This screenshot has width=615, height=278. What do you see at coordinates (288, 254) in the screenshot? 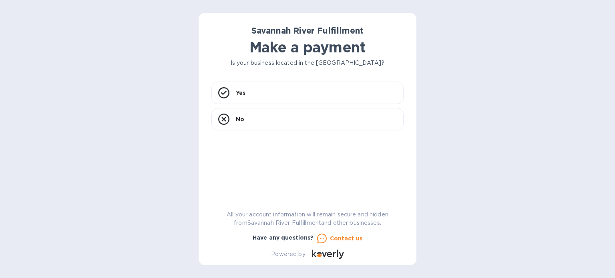
I see `p: Powered by` at bounding box center [288, 254].